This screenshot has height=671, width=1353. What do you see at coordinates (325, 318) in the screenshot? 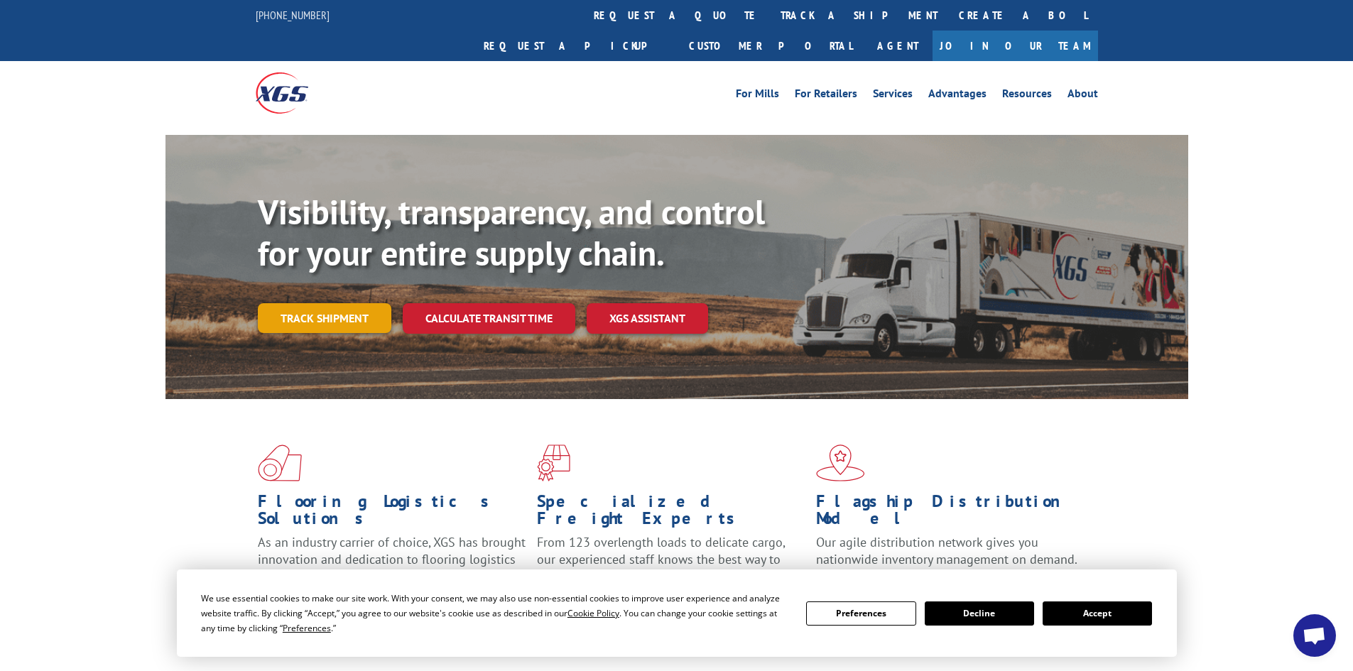
I see `a: Track shipment` at bounding box center [325, 318].